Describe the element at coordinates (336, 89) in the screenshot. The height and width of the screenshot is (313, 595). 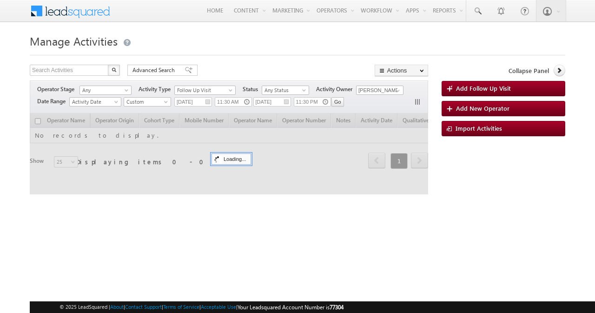
I see `span: Activity Owner` at that location.